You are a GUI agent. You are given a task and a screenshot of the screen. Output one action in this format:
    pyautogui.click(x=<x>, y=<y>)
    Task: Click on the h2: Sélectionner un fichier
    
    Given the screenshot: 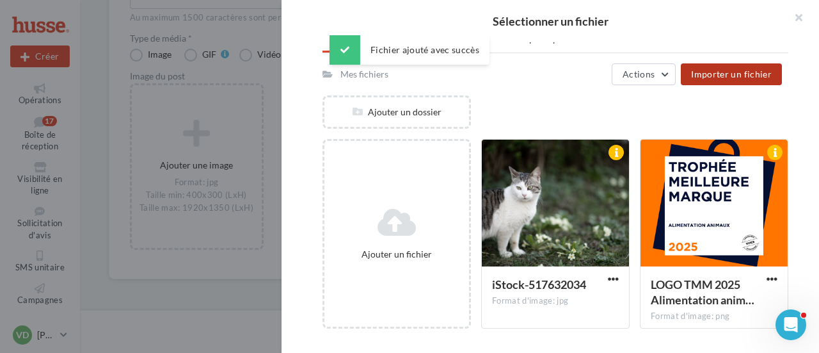 What is the action you would take?
    pyautogui.click(x=550, y=21)
    